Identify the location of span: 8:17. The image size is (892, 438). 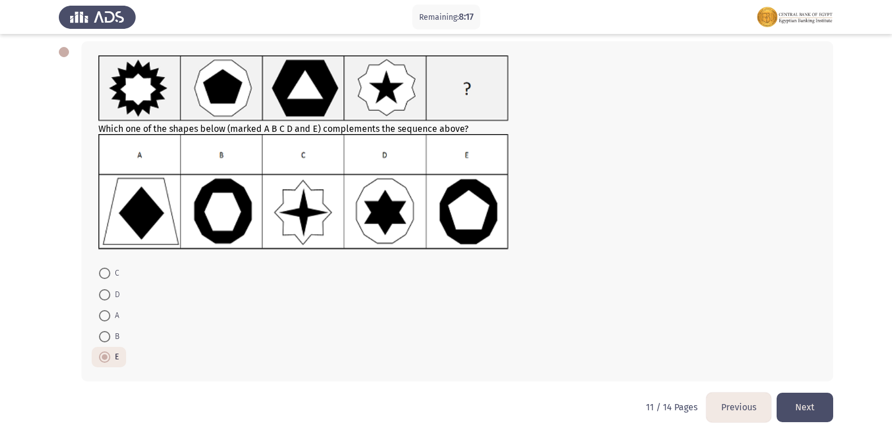
(466, 16).